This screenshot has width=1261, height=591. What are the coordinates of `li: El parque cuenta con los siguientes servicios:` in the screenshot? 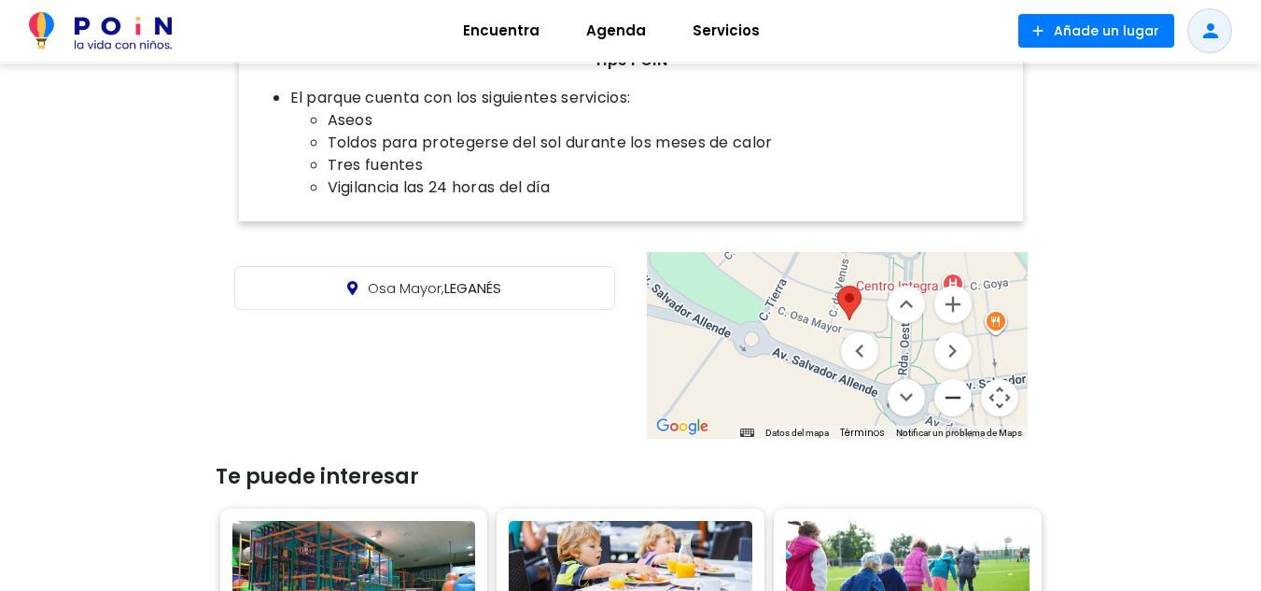 It's located at (650, 143).